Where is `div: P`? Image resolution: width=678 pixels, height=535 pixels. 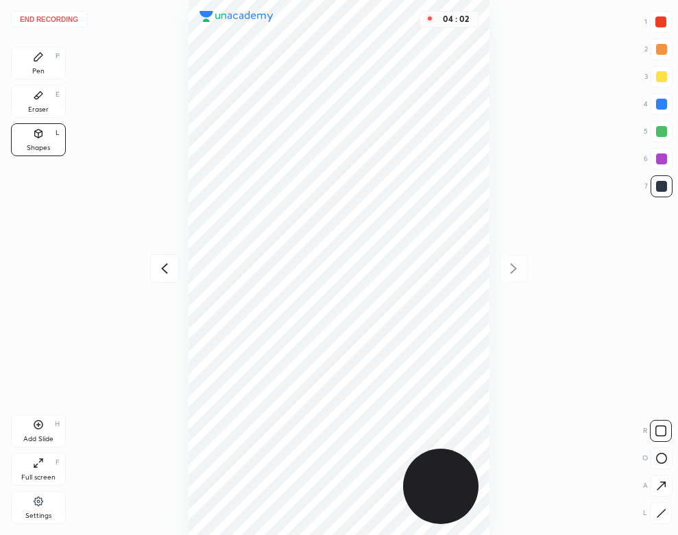 div: P is located at coordinates (58, 56).